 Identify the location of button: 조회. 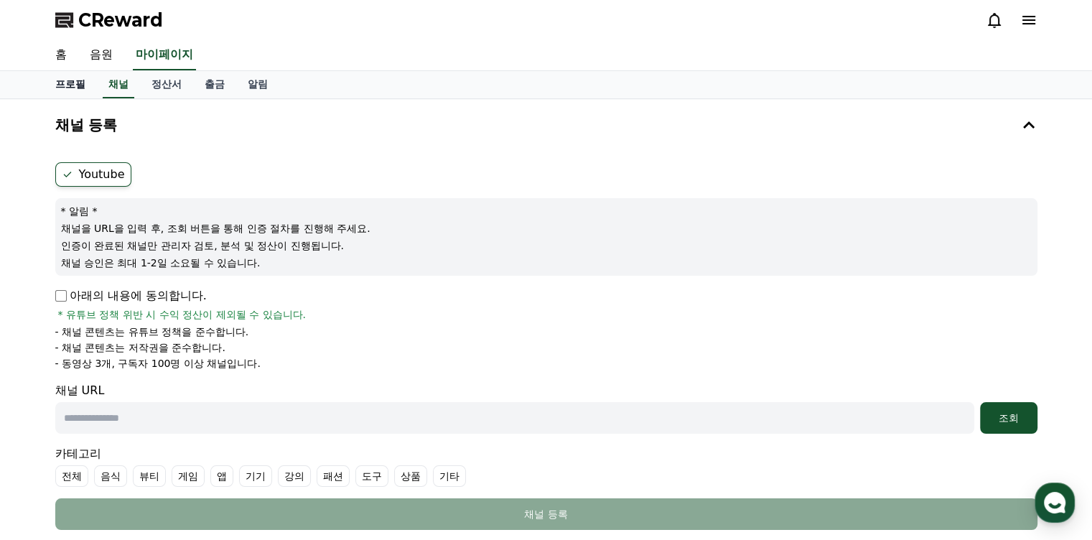
(1009, 418).